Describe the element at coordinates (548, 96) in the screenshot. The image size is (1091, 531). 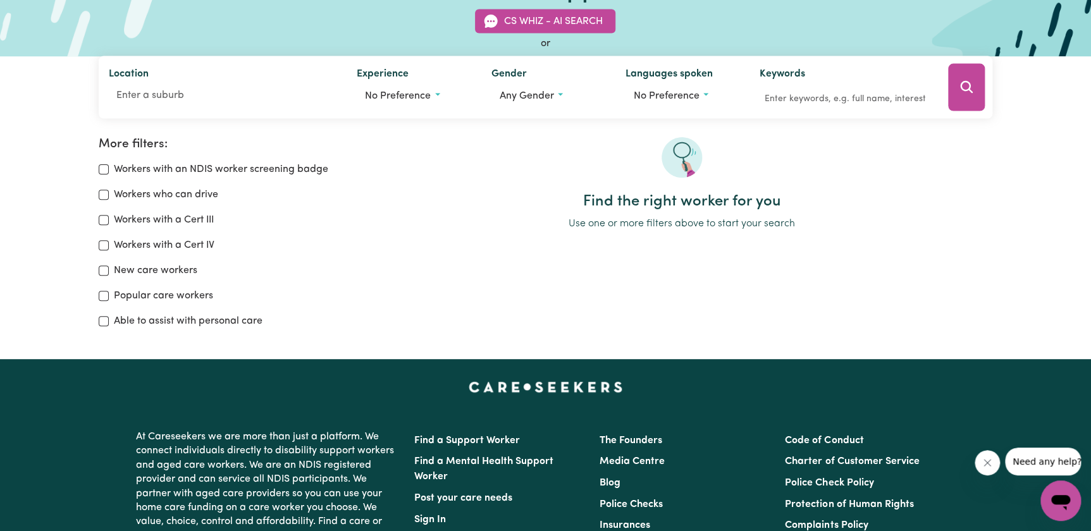
I see `button: Worker gender preference` at that location.